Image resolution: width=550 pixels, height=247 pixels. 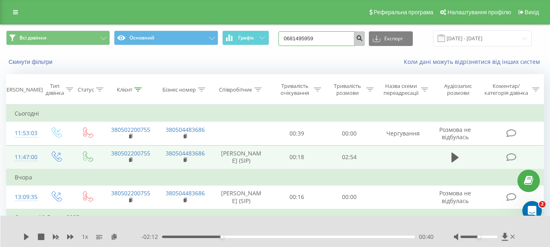 What do you see at coordinates (86, 89) in the screenshot?
I see `div: Статус` at bounding box center [86, 89].